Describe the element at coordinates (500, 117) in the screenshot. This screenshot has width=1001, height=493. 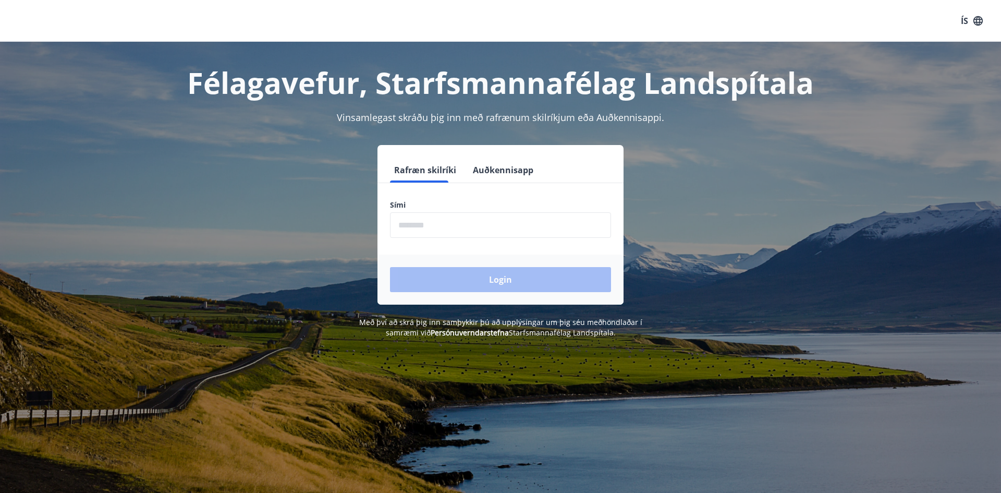
I see `span: Vinsamlegast skráðu þig inn með rafrænum skilríkjum eða Auðkennisappi.` at that location.